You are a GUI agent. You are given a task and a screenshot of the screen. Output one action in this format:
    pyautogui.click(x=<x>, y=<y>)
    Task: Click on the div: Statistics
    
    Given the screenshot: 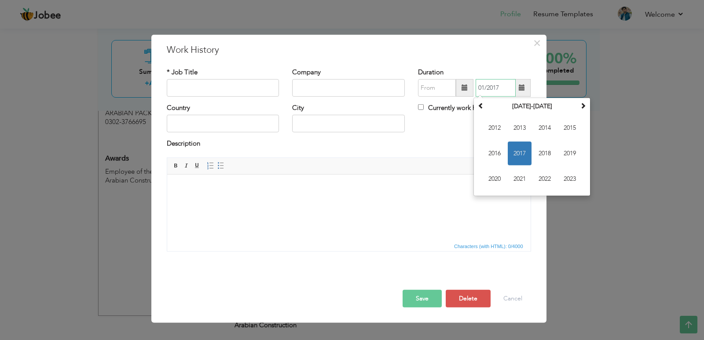 What is the action you would take?
    pyautogui.click(x=489, y=246)
    